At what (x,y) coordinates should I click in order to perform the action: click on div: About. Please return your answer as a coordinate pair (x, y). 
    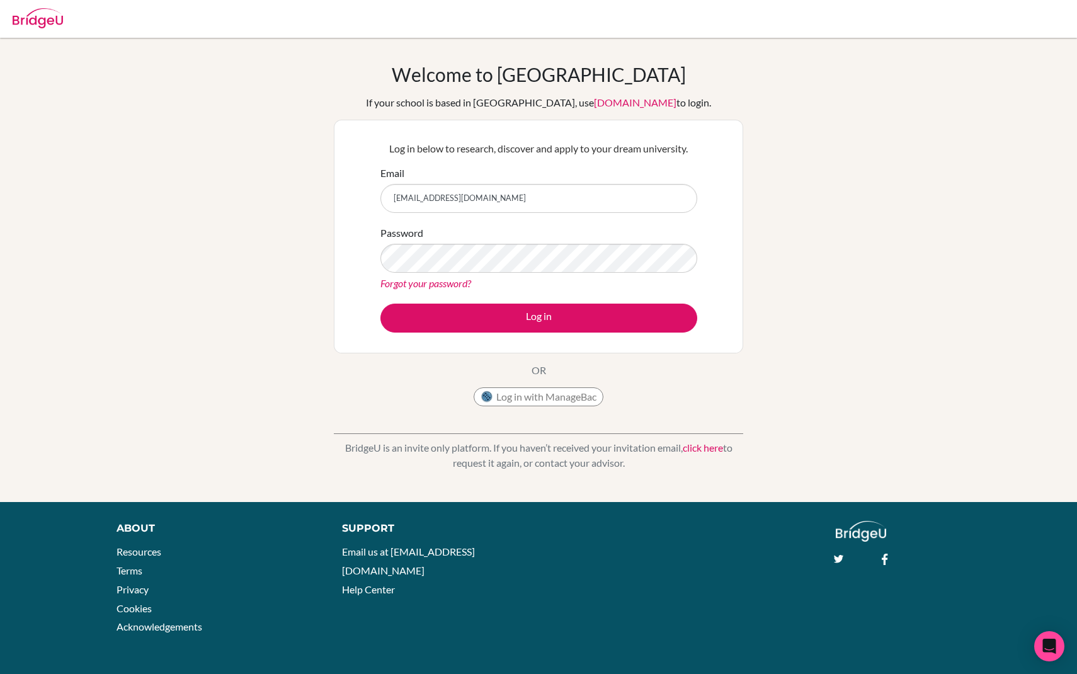
    Looking at the image, I should click on (215, 529).